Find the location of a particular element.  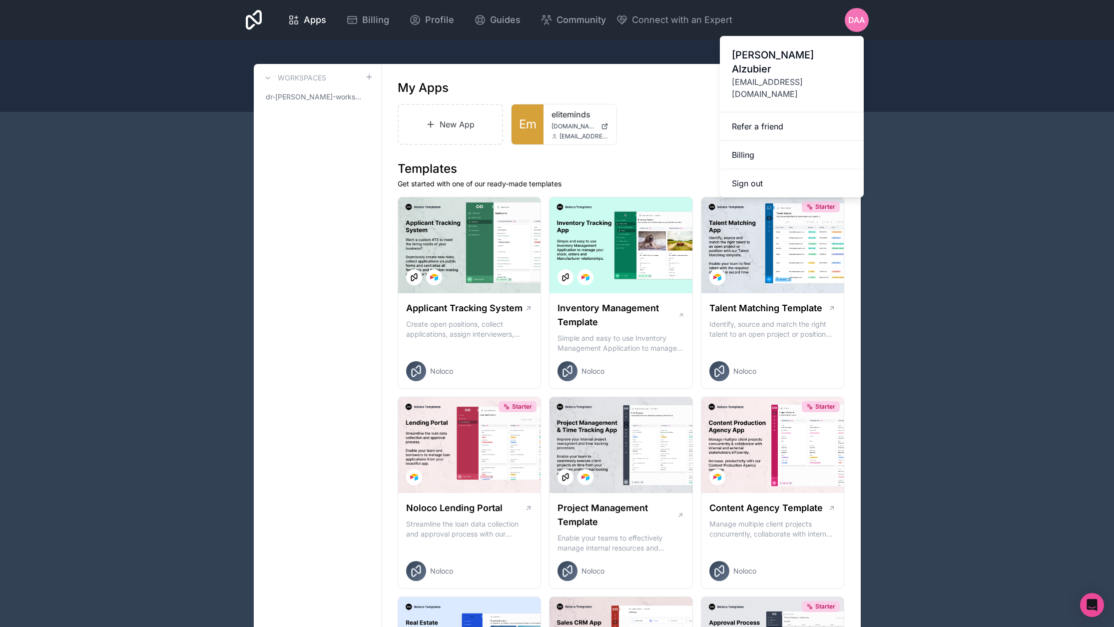

a: Guides is located at coordinates (497, 20).